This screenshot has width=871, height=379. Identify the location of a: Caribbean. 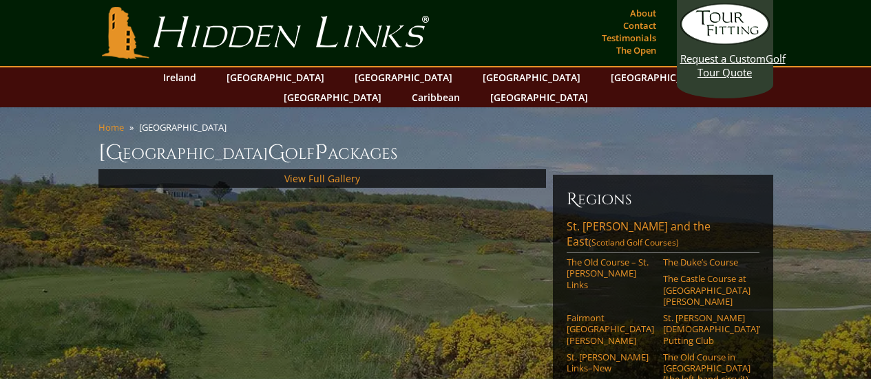
(436, 97).